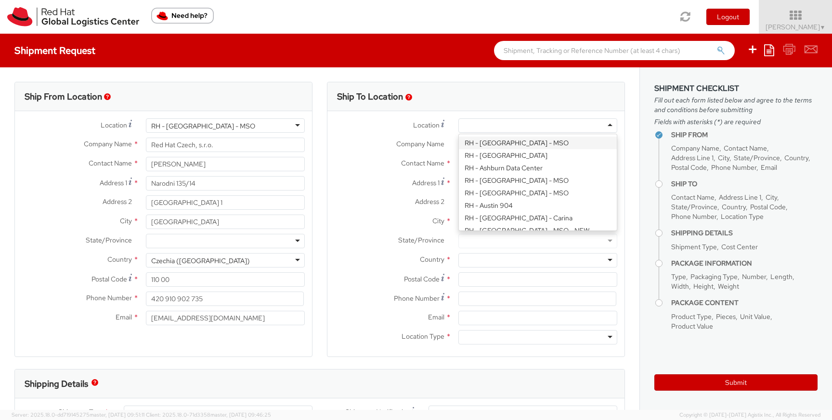  I want to click on span: Number, so click(754, 277).